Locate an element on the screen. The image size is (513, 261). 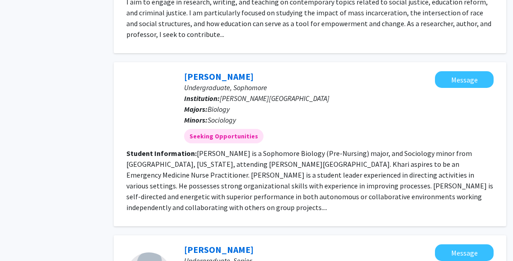
b: Majors: is located at coordinates (196, 109).